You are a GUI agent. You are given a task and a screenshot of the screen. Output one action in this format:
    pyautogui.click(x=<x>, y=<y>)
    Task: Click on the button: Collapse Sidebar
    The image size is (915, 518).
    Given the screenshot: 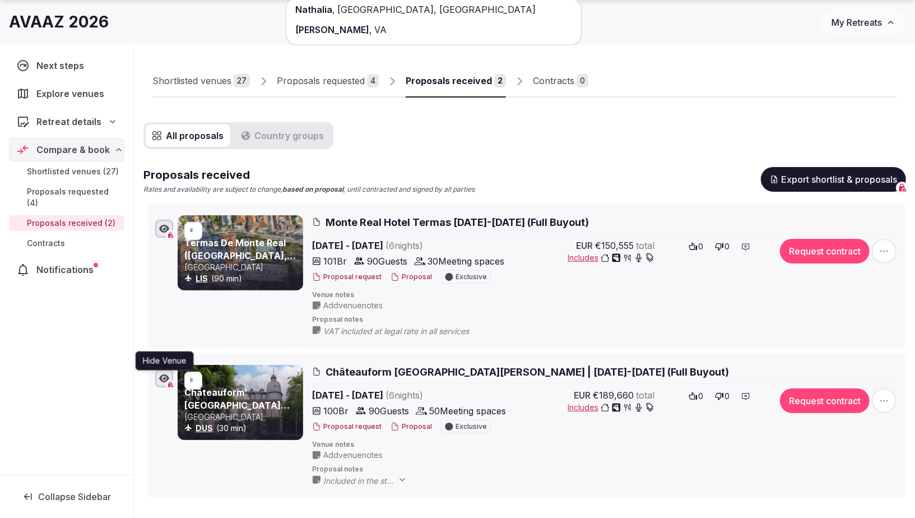 What is the action you would take?
    pyautogui.click(x=67, y=496)
    